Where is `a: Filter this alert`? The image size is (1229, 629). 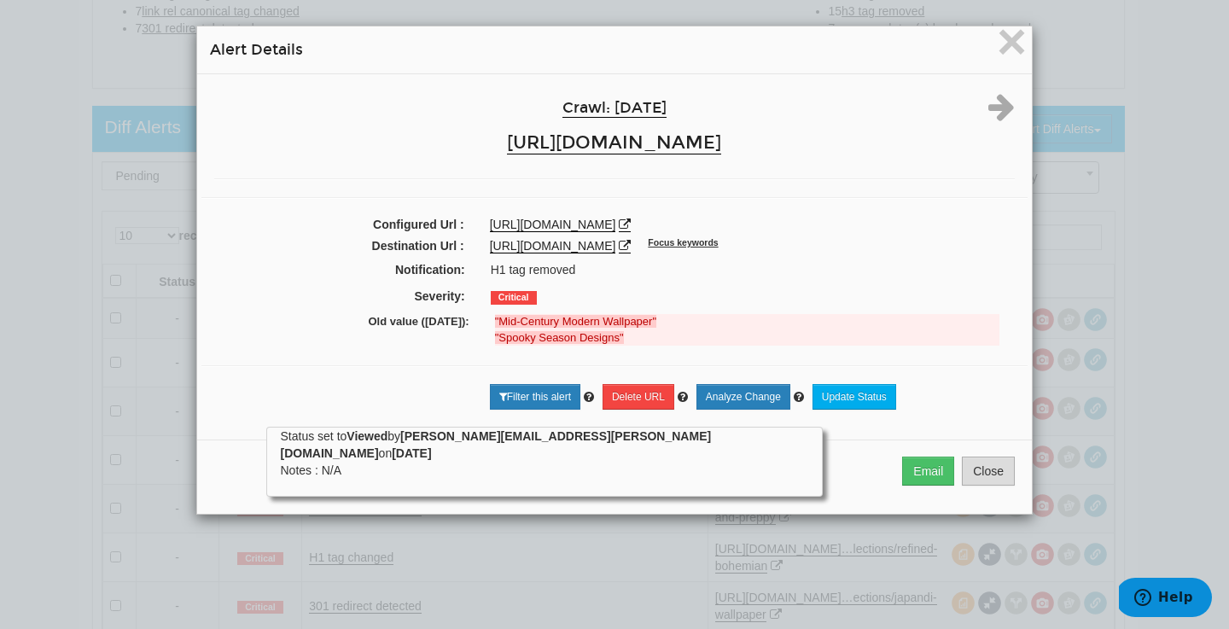 a: Filter this alert is located at coordinates (535, 397).